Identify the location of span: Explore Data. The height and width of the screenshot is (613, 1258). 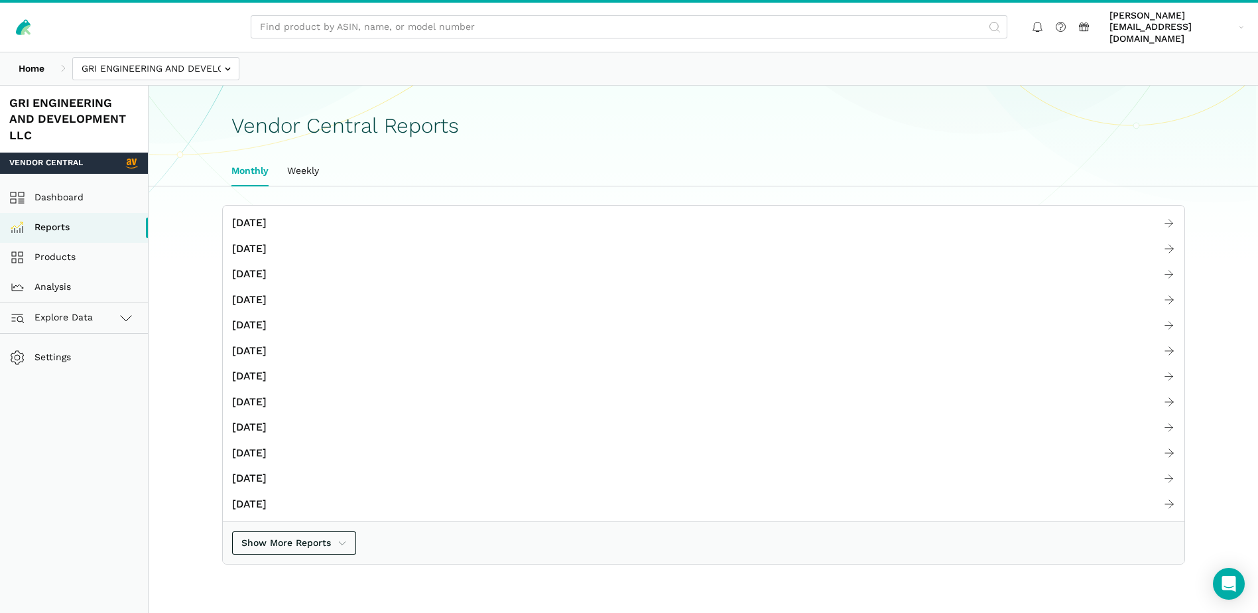
(53, 318).